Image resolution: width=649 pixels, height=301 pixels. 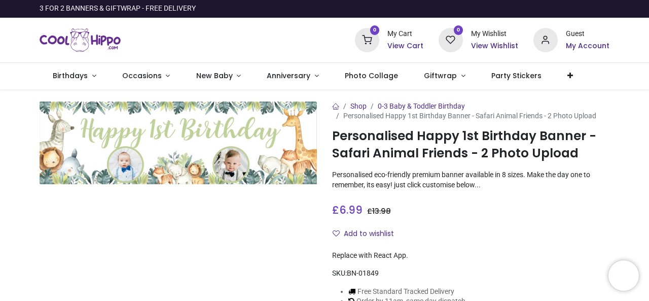 I want to click on h1: Personalised Happy 1st Birthday Banner - Safari Animal Friends - 2 Photo Upload, so click(x=471, y=145).